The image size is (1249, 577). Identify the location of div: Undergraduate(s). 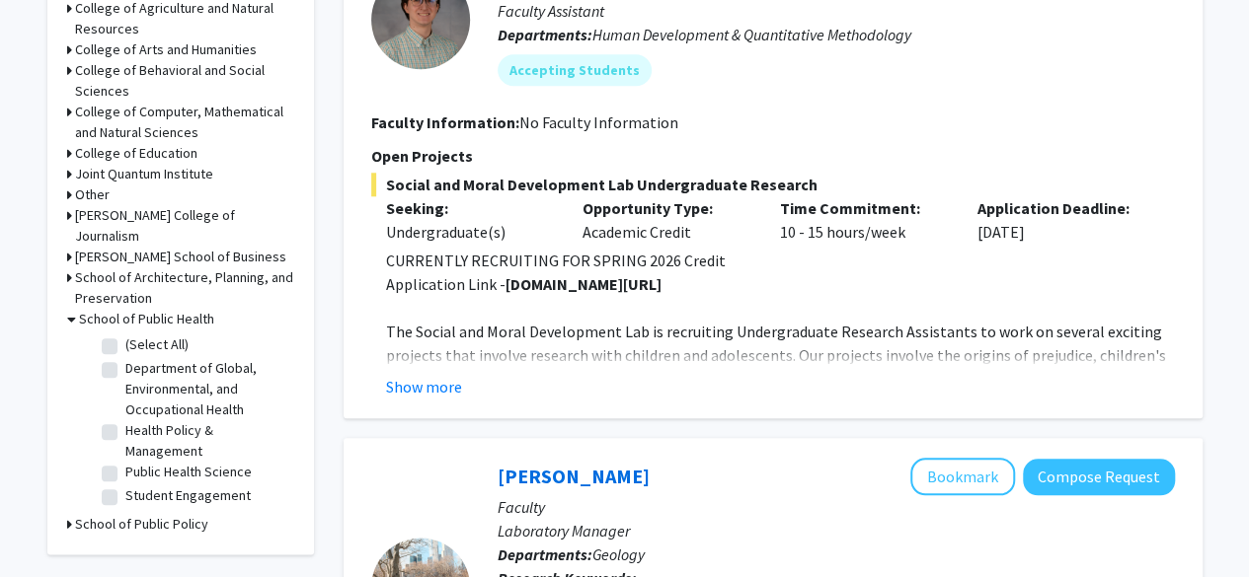
(470, 232).